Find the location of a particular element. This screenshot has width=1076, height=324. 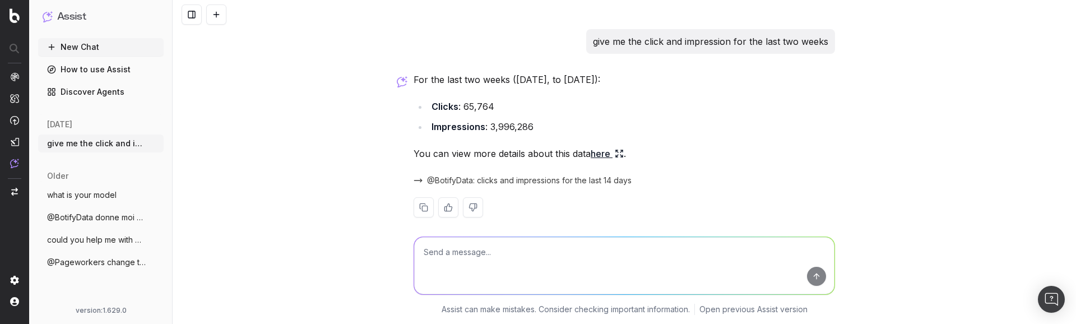

button: New Chat is located at coordinates (101, 47).